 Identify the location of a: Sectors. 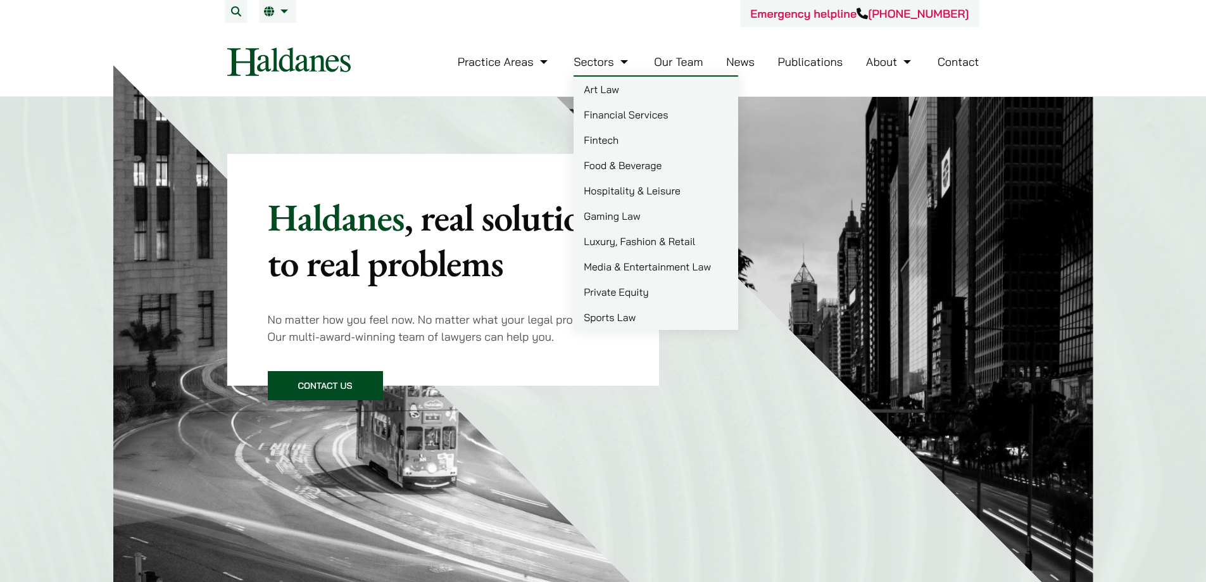
(602, 61).